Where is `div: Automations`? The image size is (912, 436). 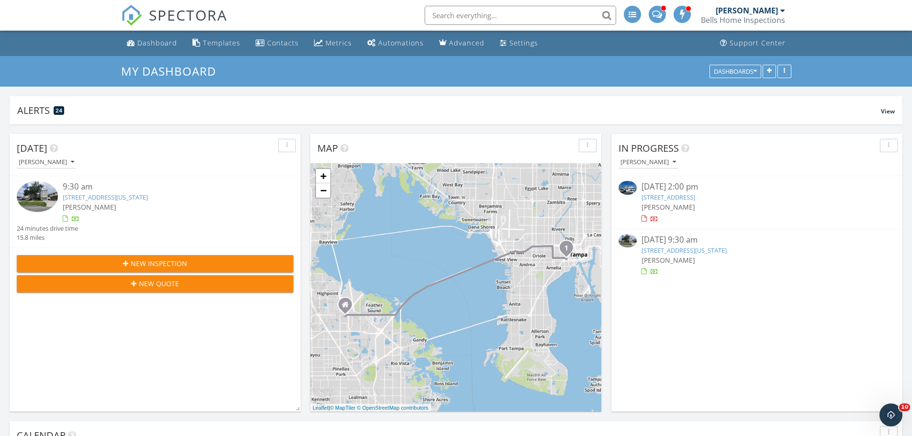 div: Automations is located at coordinates (401, 43).